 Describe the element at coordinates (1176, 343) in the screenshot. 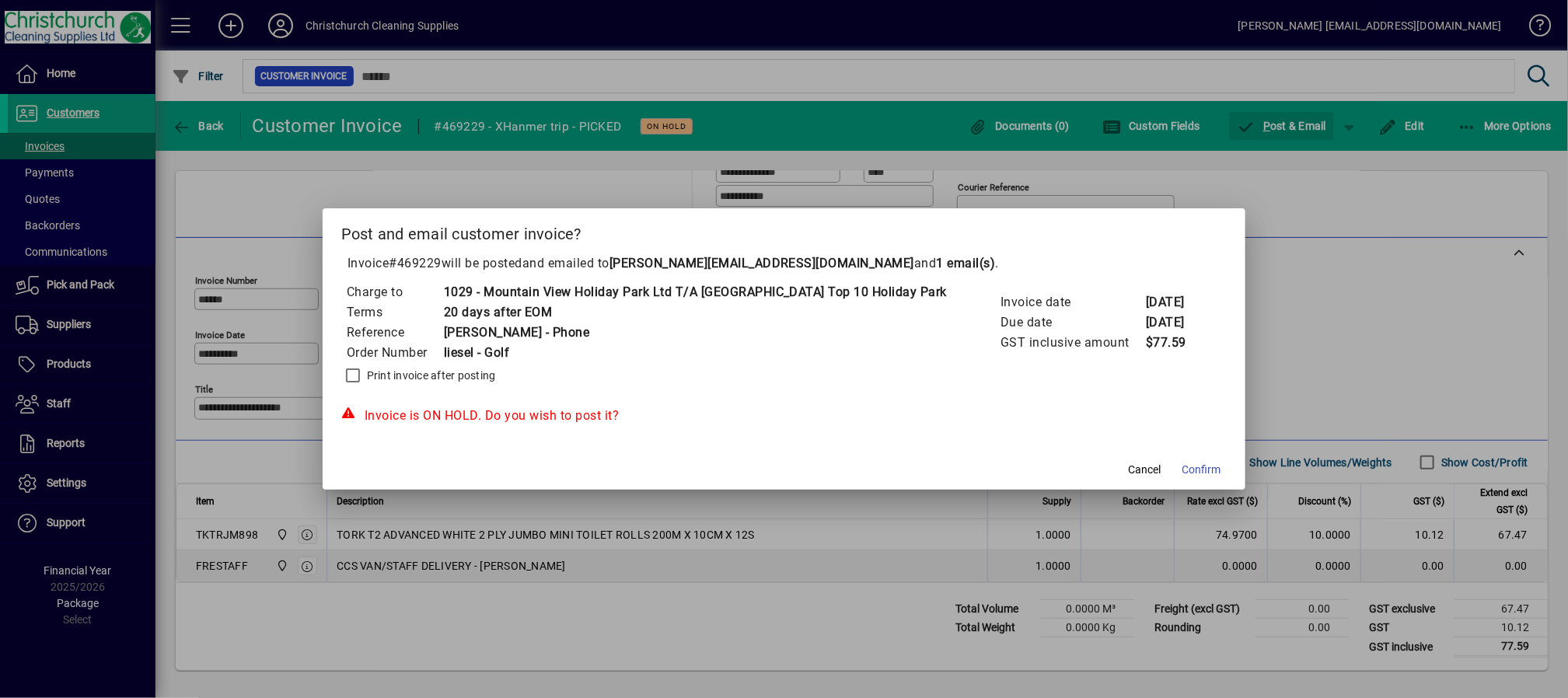

I see `td: $77.59` at that location.